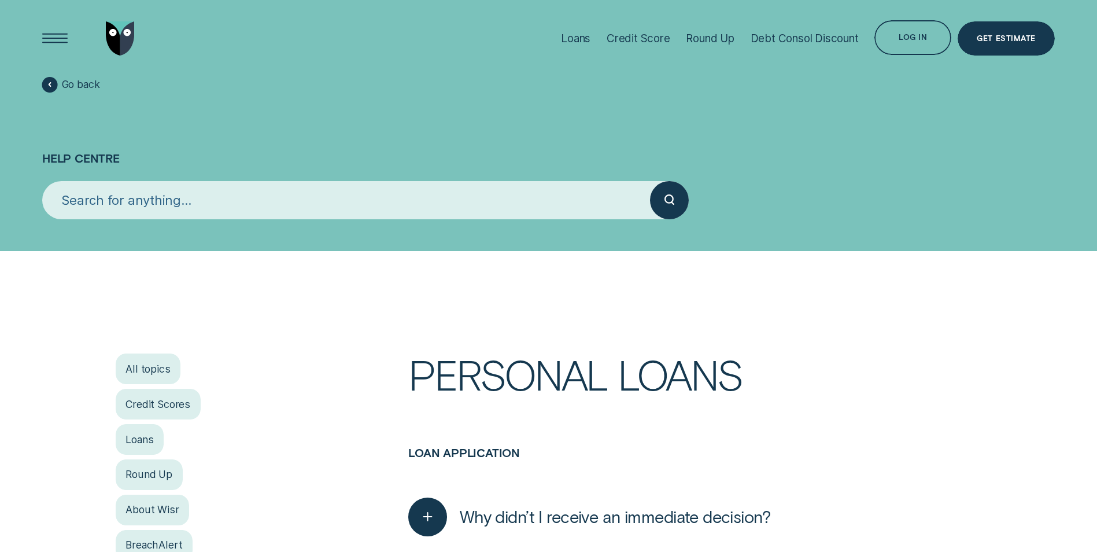 This screenshot has height=552, width=1097. Describe the element at coordinates (120, 39) in the screenshot. I see `img: Wisr` at that location.